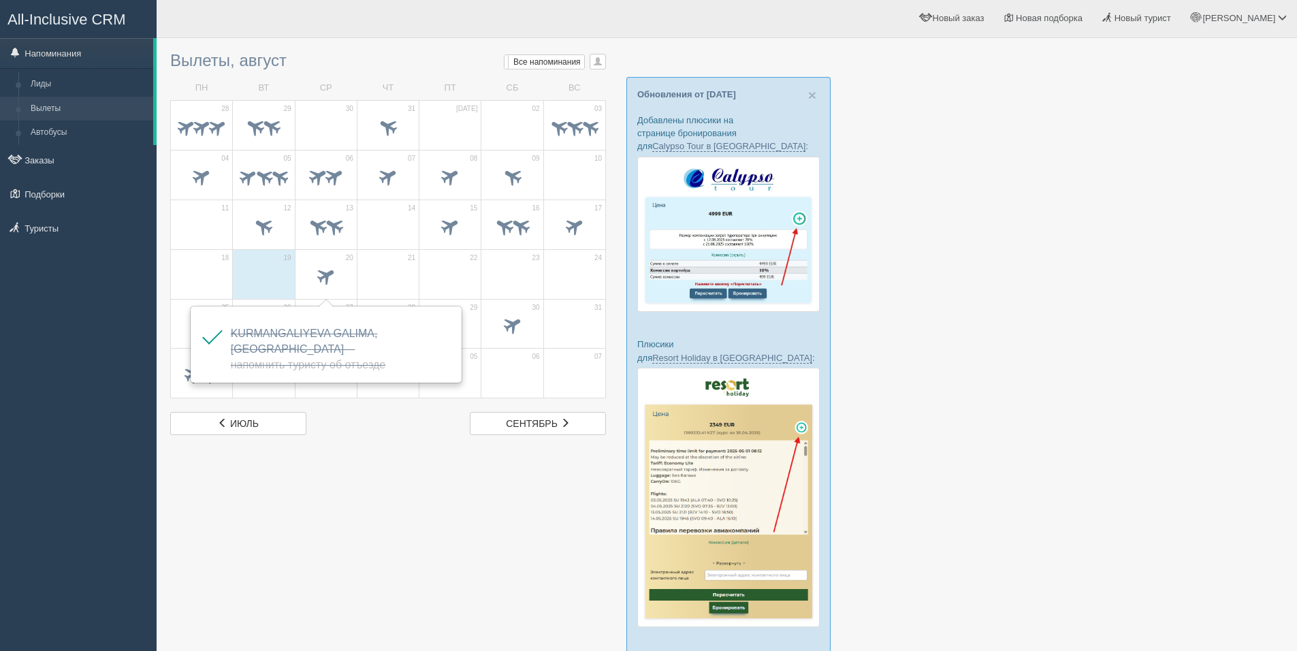 This screenshot has height=651, width=1297. Describe the element at coordinates (225, 308) in the screenshot. I see `span: 25` at that location.